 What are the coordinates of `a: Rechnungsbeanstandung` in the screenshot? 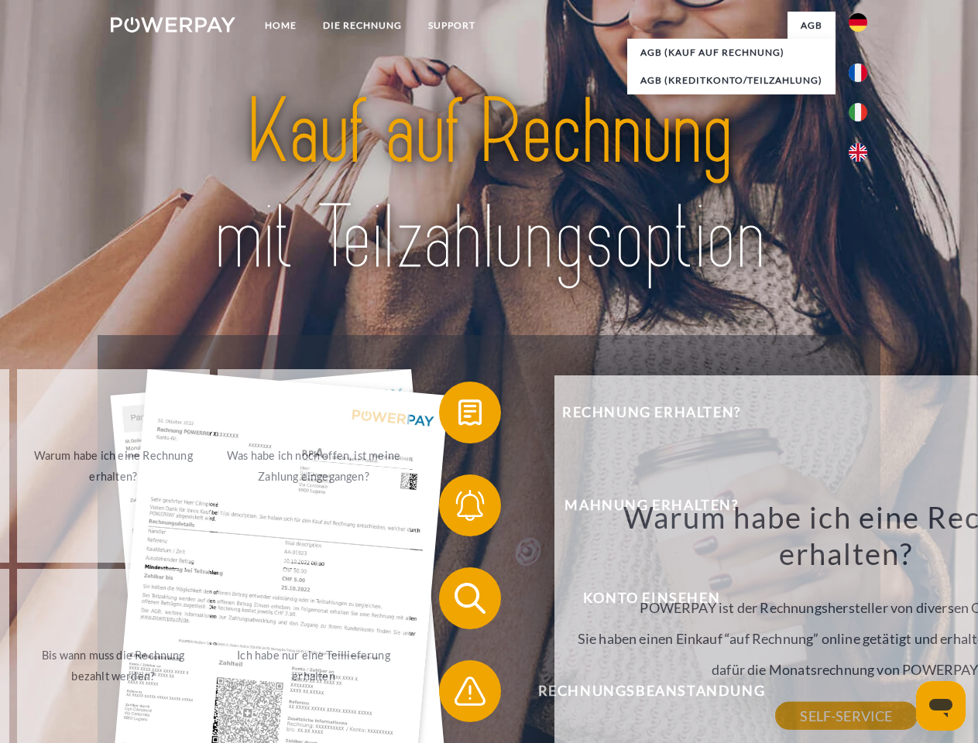 It's located at (640, 691).